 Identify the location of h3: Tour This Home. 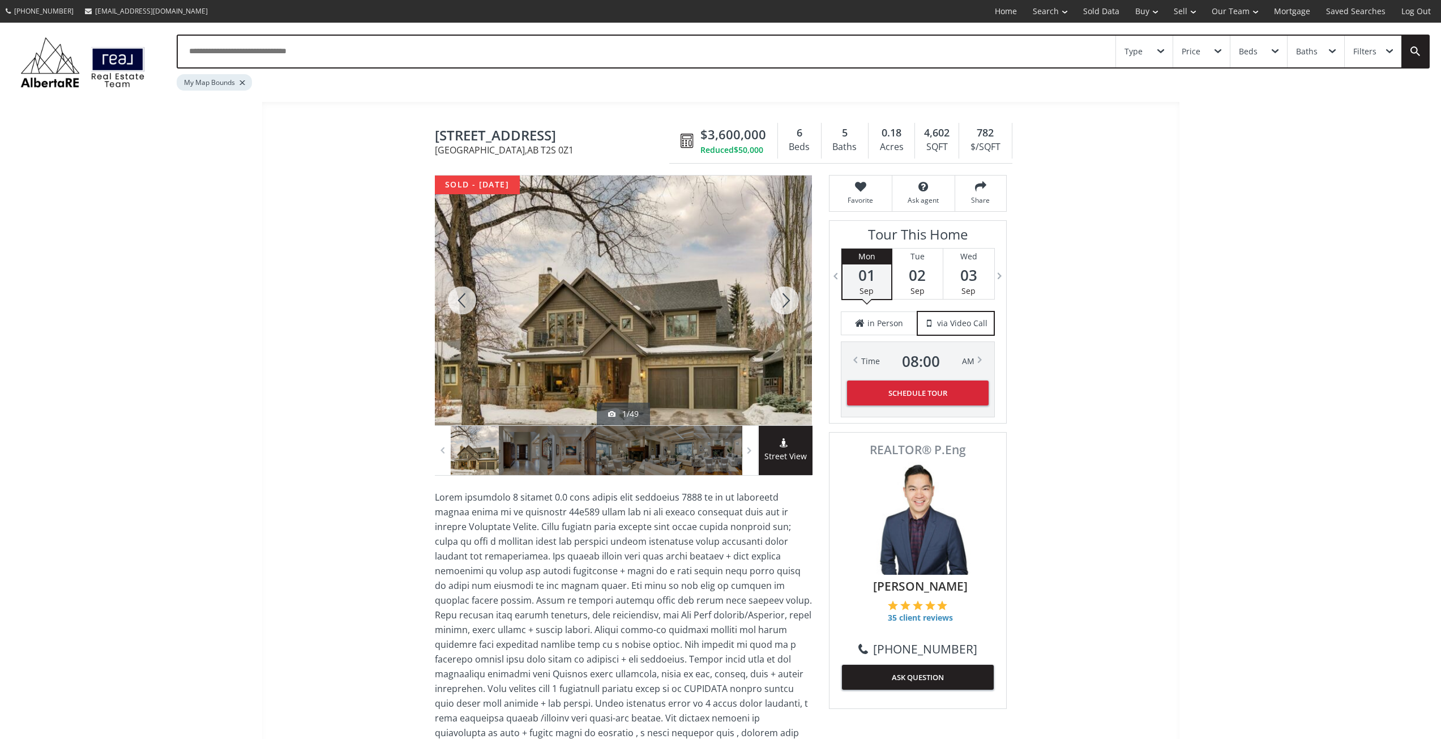
(918, 237).